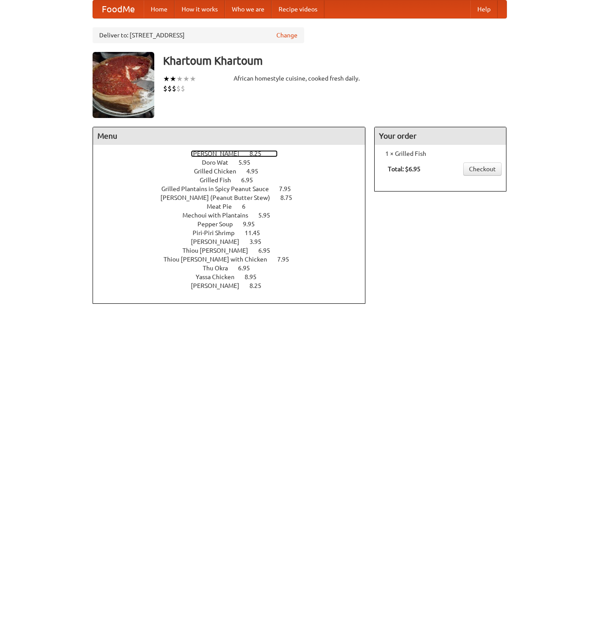 The image size is (599, 623). Describe the element at coordinates (219, 215) in the screenshot. I see `span: Mechoui with Plantains` at that location.